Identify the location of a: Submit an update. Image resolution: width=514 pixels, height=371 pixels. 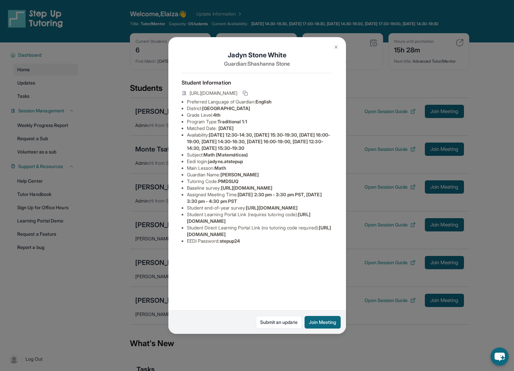
(279, 322).